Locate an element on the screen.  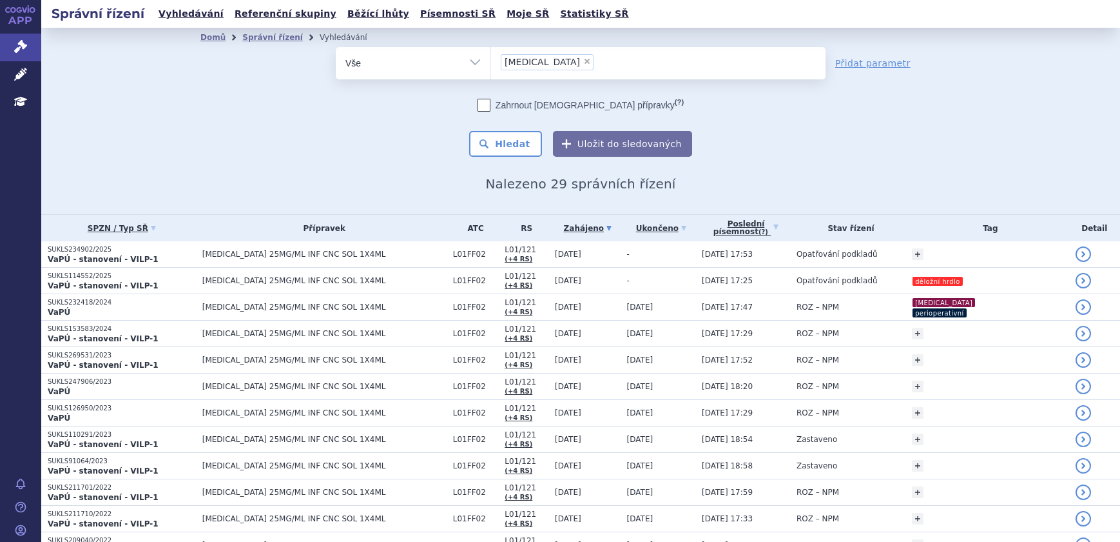
p: SUKLS153583/2024 is located at coordinates (122, 329).